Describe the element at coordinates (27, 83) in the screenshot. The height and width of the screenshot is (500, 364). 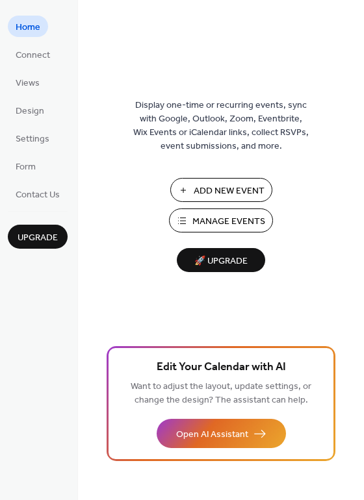
I see `span: Views` at that location.